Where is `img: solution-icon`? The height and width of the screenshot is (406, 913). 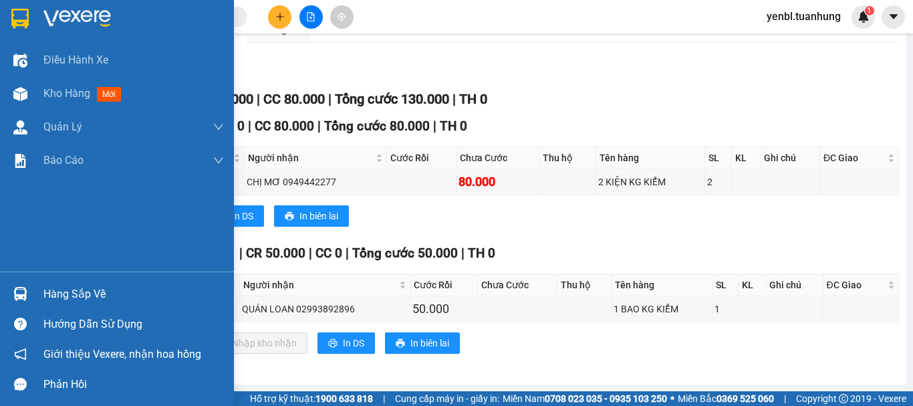 img: solution-icon is located at coordinates (20, 160).